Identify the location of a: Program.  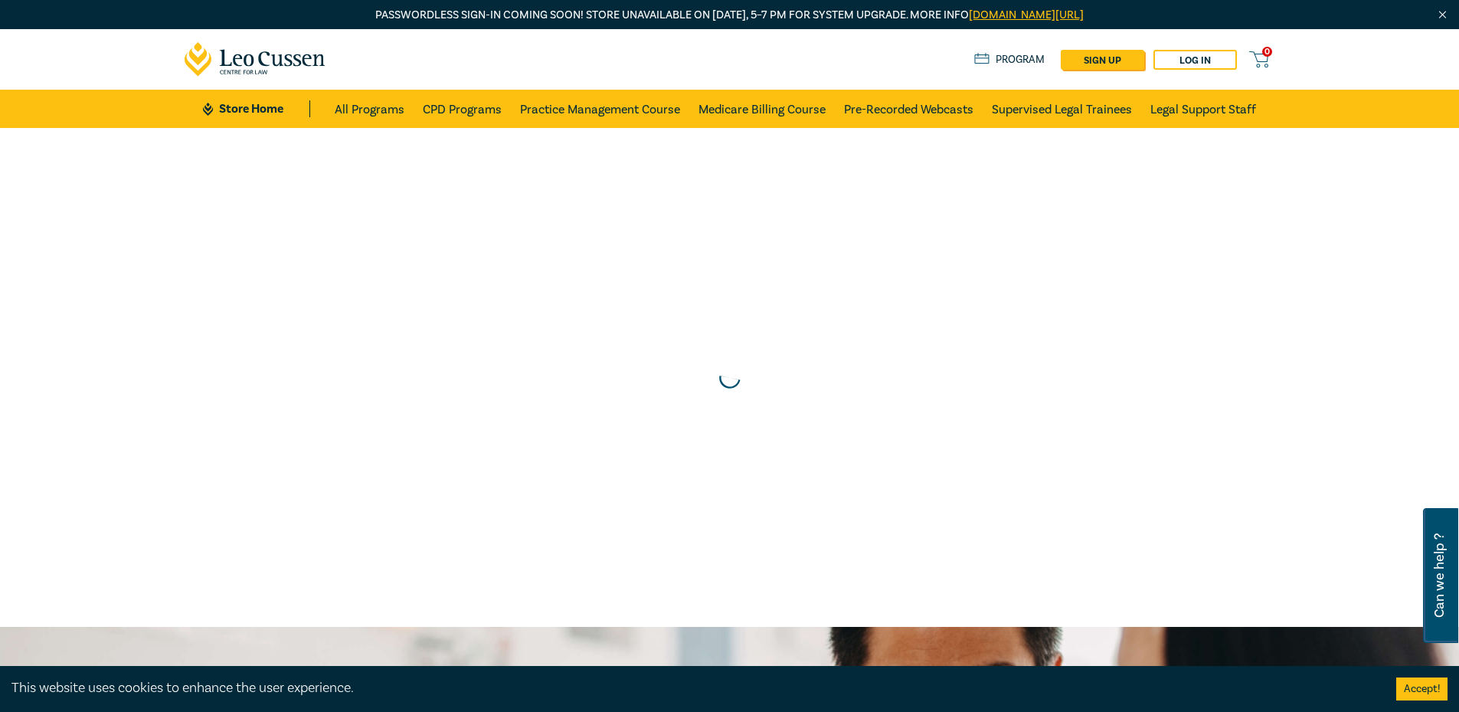
(1009, 60).